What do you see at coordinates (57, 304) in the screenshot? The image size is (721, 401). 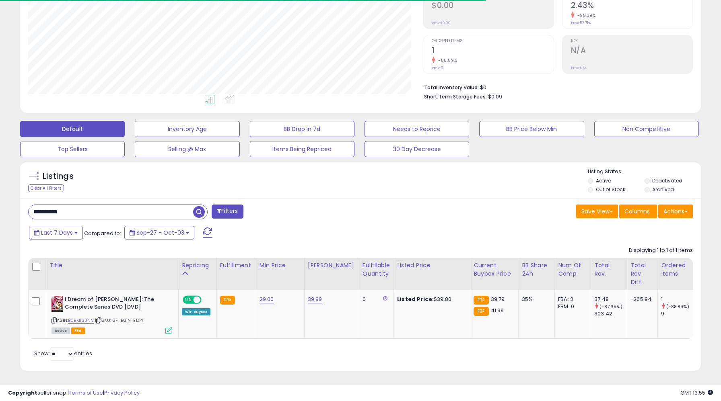 I see `img: 51aKk7BLpGL._SL40_.jpg` at bounding box center [57, 304].